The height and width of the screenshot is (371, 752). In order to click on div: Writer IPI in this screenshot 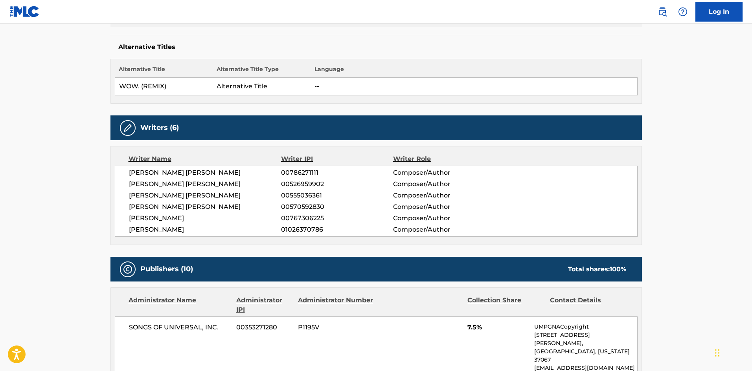, I will do `click(337, 159)`.